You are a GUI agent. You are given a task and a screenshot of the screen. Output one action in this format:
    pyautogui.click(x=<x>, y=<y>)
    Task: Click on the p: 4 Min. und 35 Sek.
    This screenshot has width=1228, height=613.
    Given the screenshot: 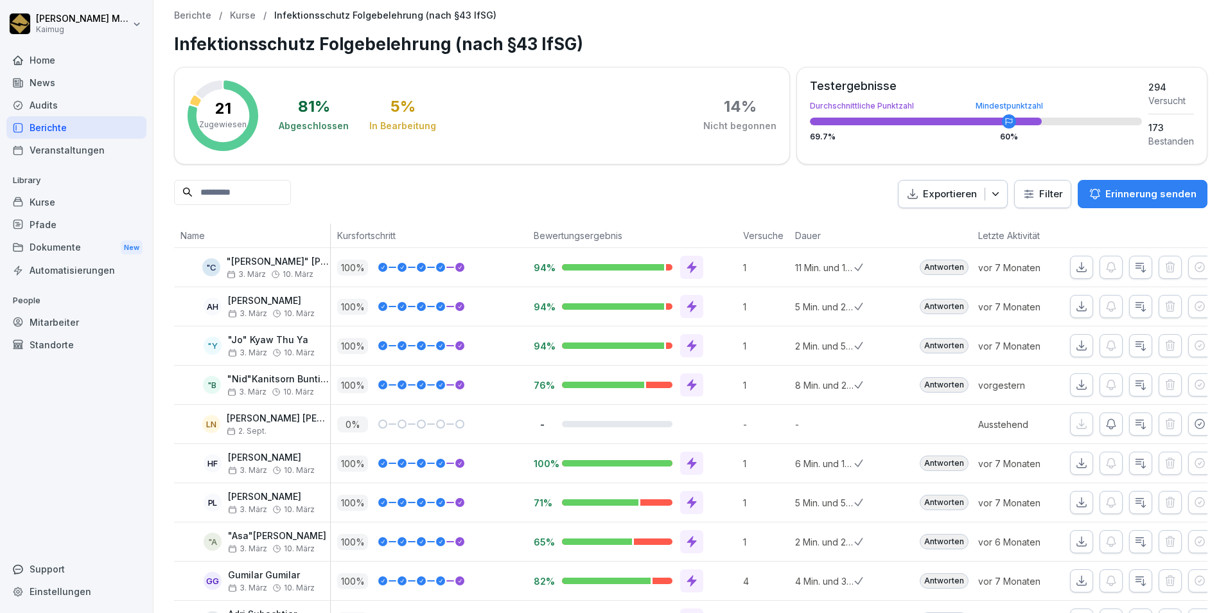 What is the action you would take?
    pyautogui.click(x=825, y=581)
    